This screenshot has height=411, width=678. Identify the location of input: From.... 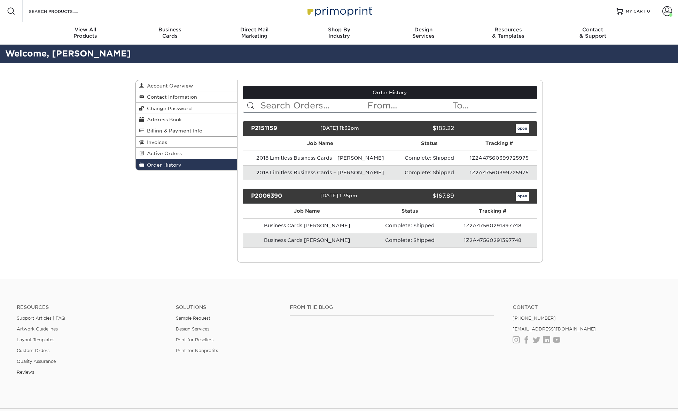
(409, 106).